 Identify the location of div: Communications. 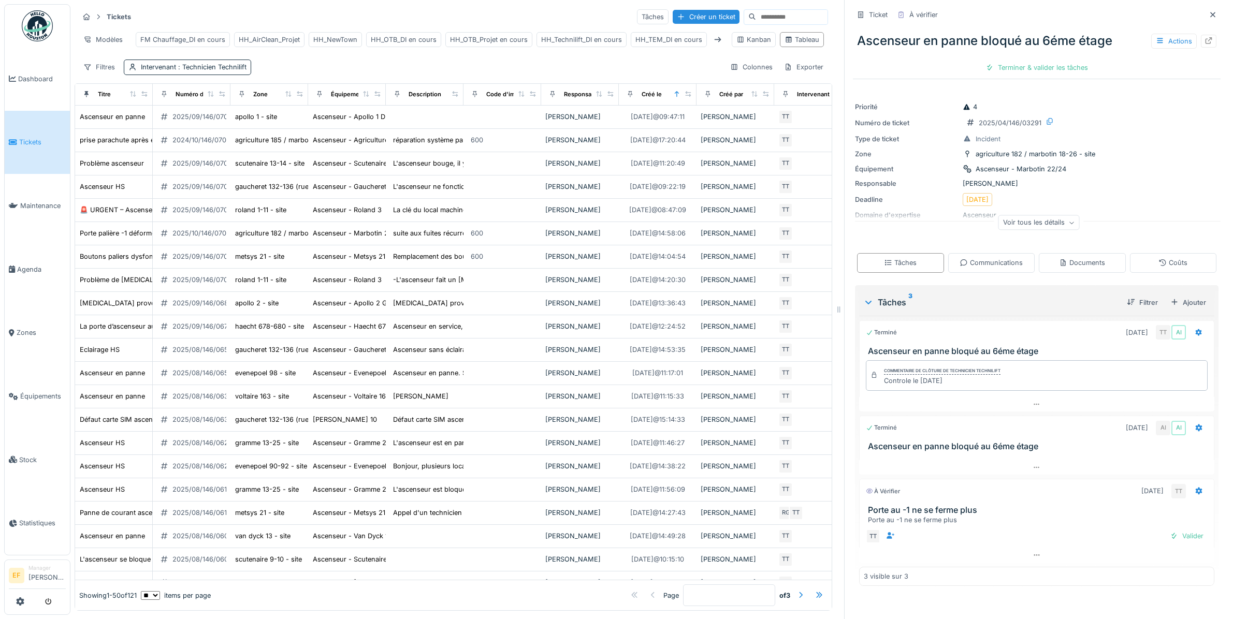
(991, 263).